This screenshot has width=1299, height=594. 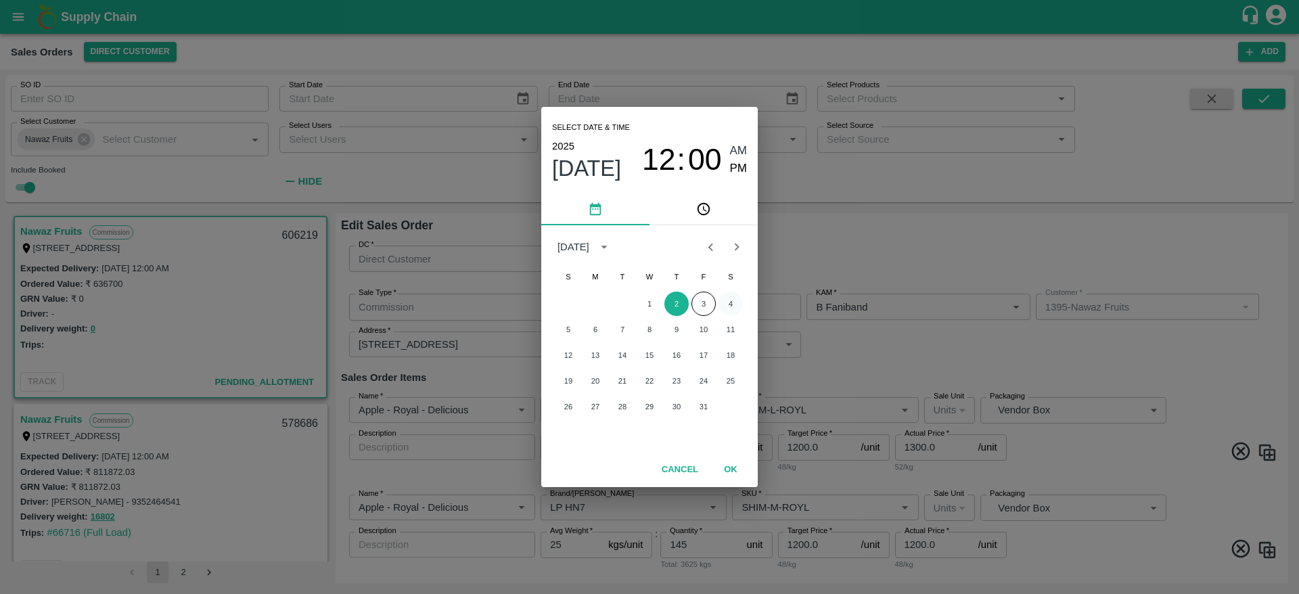 What do you see at coordinates (563, 146) in the screenshot?
I see `span: 2025` at bounding box center [563, 146].